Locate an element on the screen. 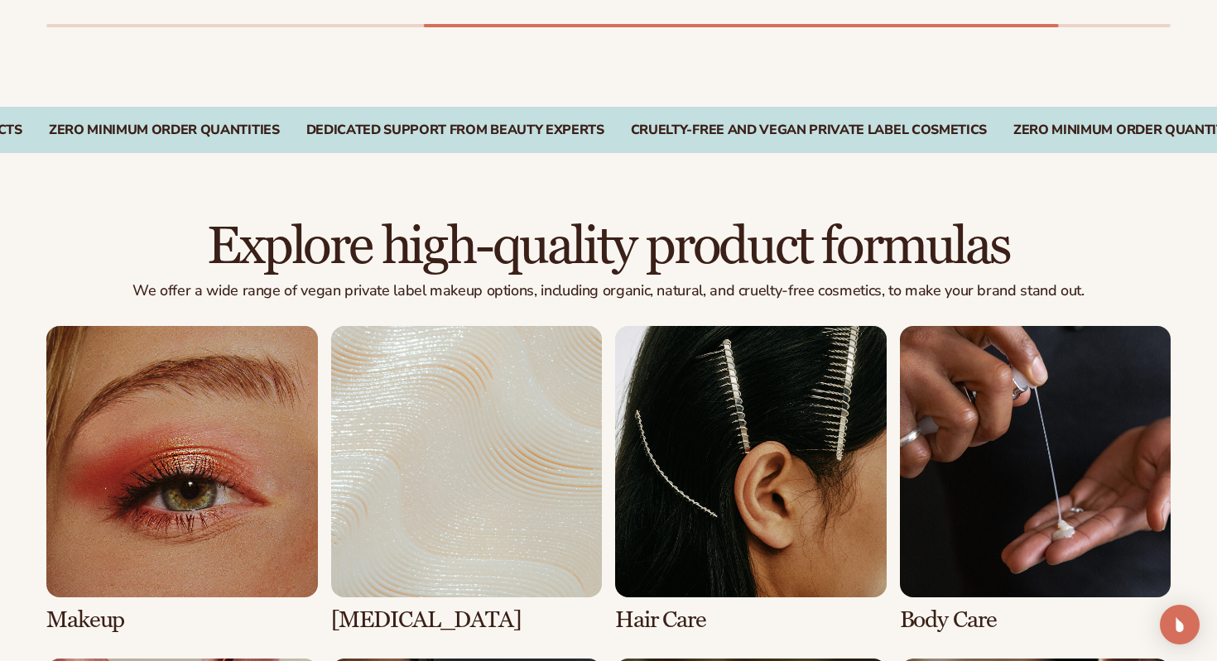 The image size is (1217, 661). div: 4 / 8 is located at coordinates (1036, 479).